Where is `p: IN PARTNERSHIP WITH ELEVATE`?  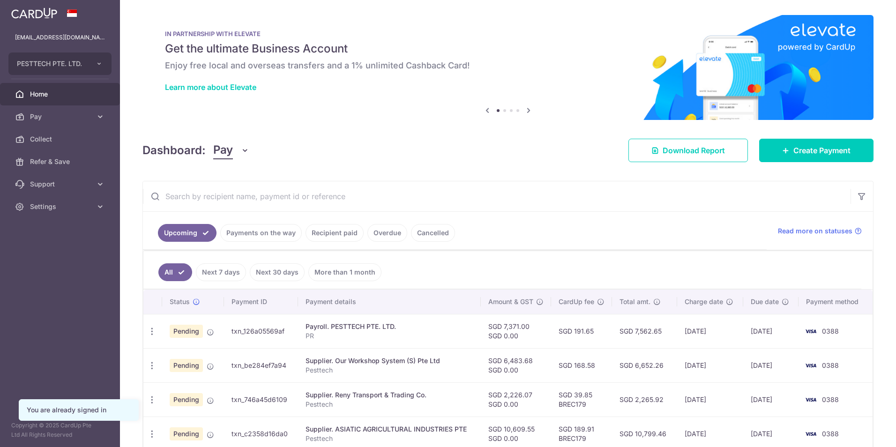
p: IN PARTNERSHIP WITH ELEVATE is located at coordinates (508, 34).